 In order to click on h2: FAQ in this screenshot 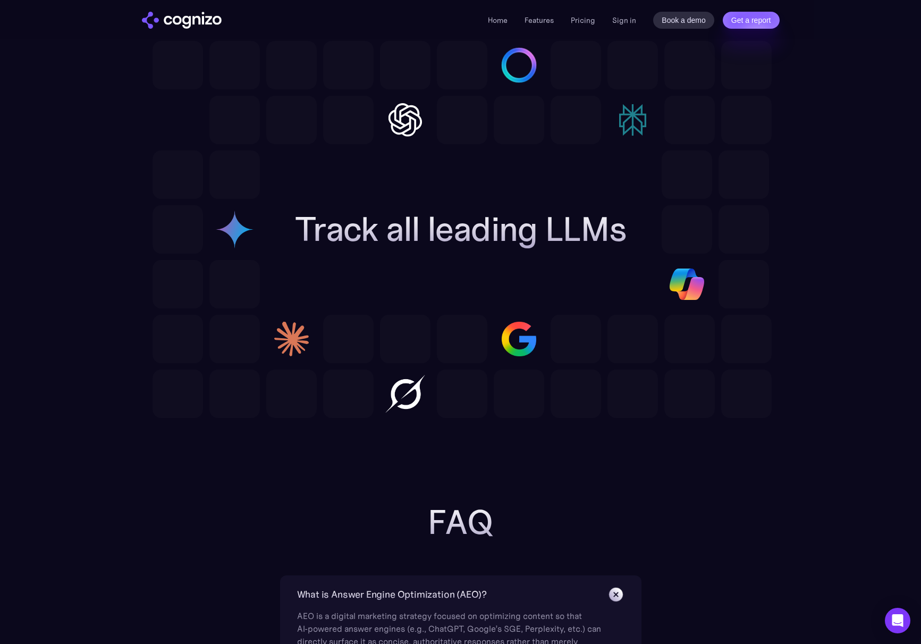, I will do `click(461, 522)`.